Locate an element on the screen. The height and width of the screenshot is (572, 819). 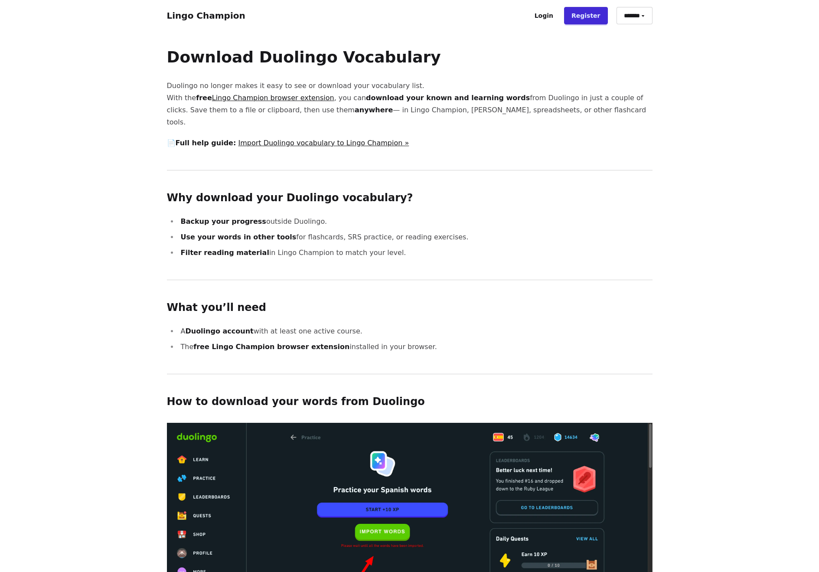
h2: Why download your Duolingo vocabulary? is located at coordinates (410, 198).